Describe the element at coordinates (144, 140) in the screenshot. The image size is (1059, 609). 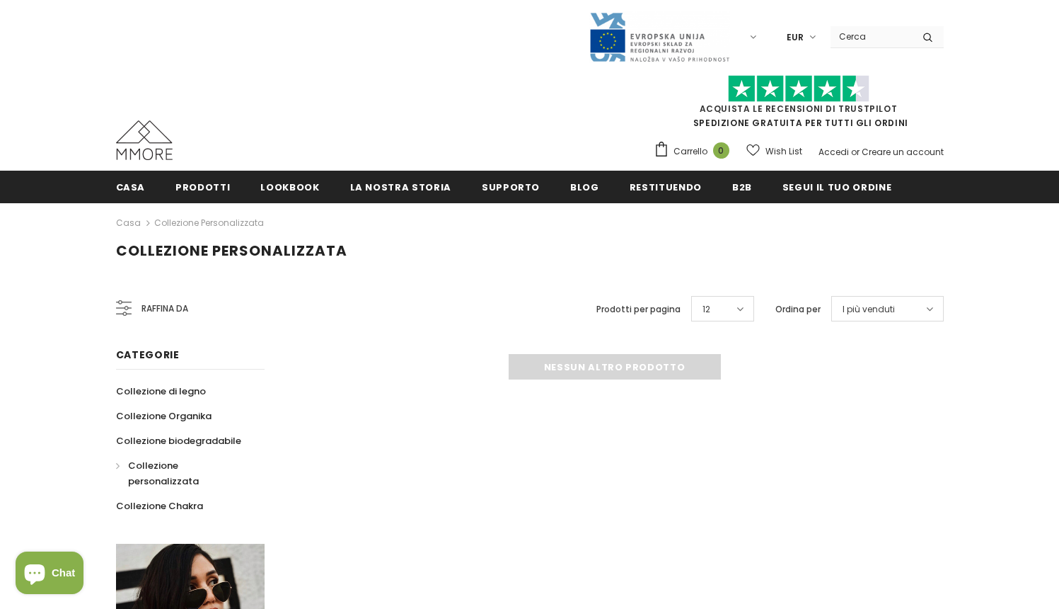
I see `img: Casi MMORE` at that location.